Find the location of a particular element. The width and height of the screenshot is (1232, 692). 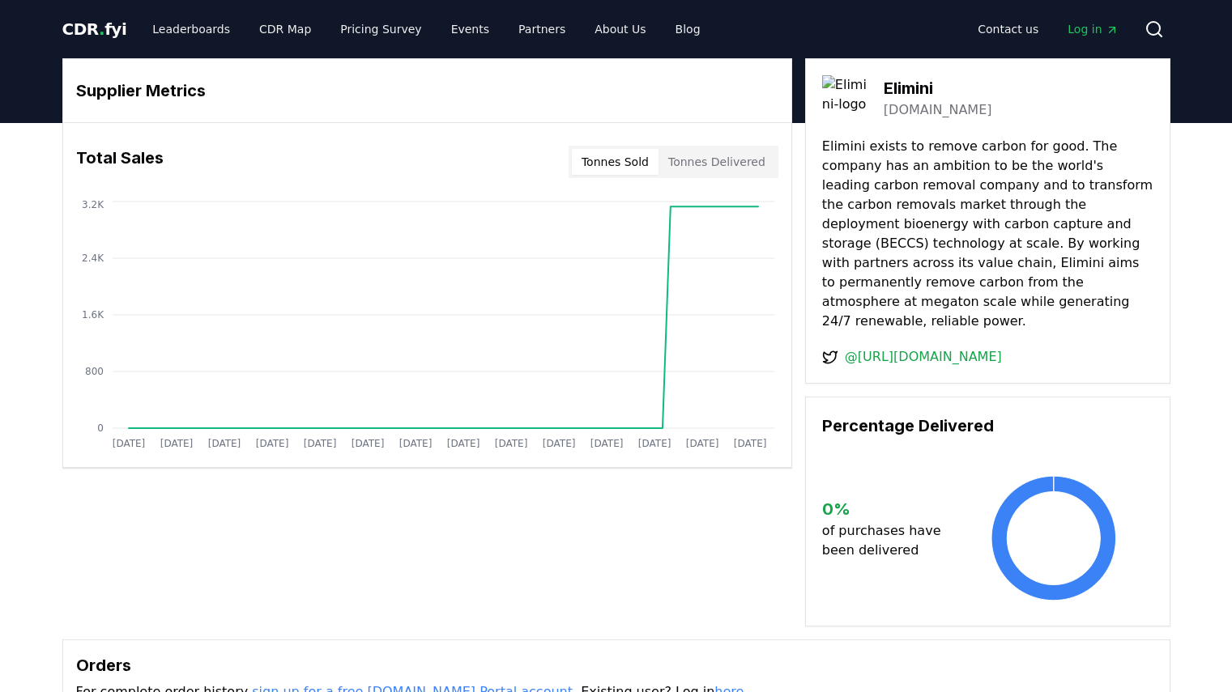

h3: Percentage Delivered is located at coordinates (987, 426).